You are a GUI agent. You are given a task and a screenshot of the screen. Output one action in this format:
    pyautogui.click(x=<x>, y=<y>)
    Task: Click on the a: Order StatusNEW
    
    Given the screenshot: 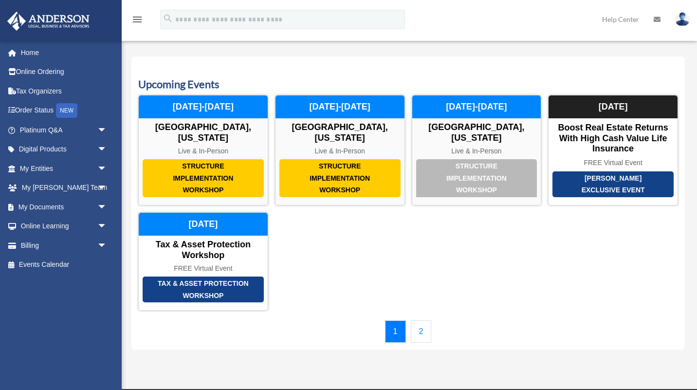 What is the action you would take?
    pyautogui.click(x=64, y=111)
    